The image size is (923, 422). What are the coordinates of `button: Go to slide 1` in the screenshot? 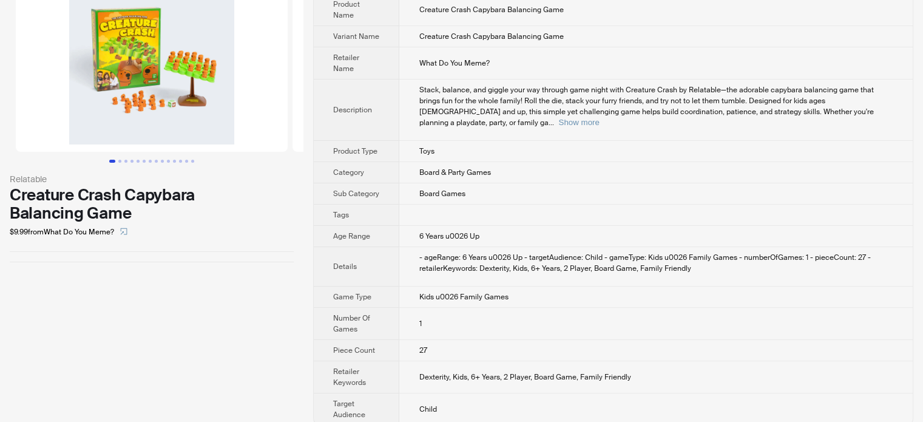 It's located at (112, 161).